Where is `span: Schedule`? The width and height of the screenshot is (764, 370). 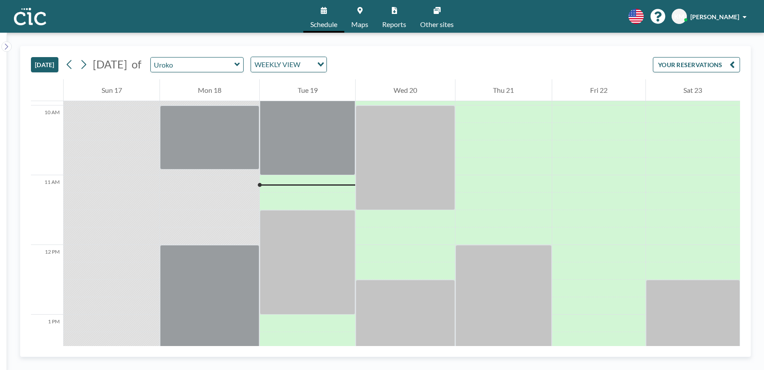
span: Schedule is located at coordinates (324, 24).